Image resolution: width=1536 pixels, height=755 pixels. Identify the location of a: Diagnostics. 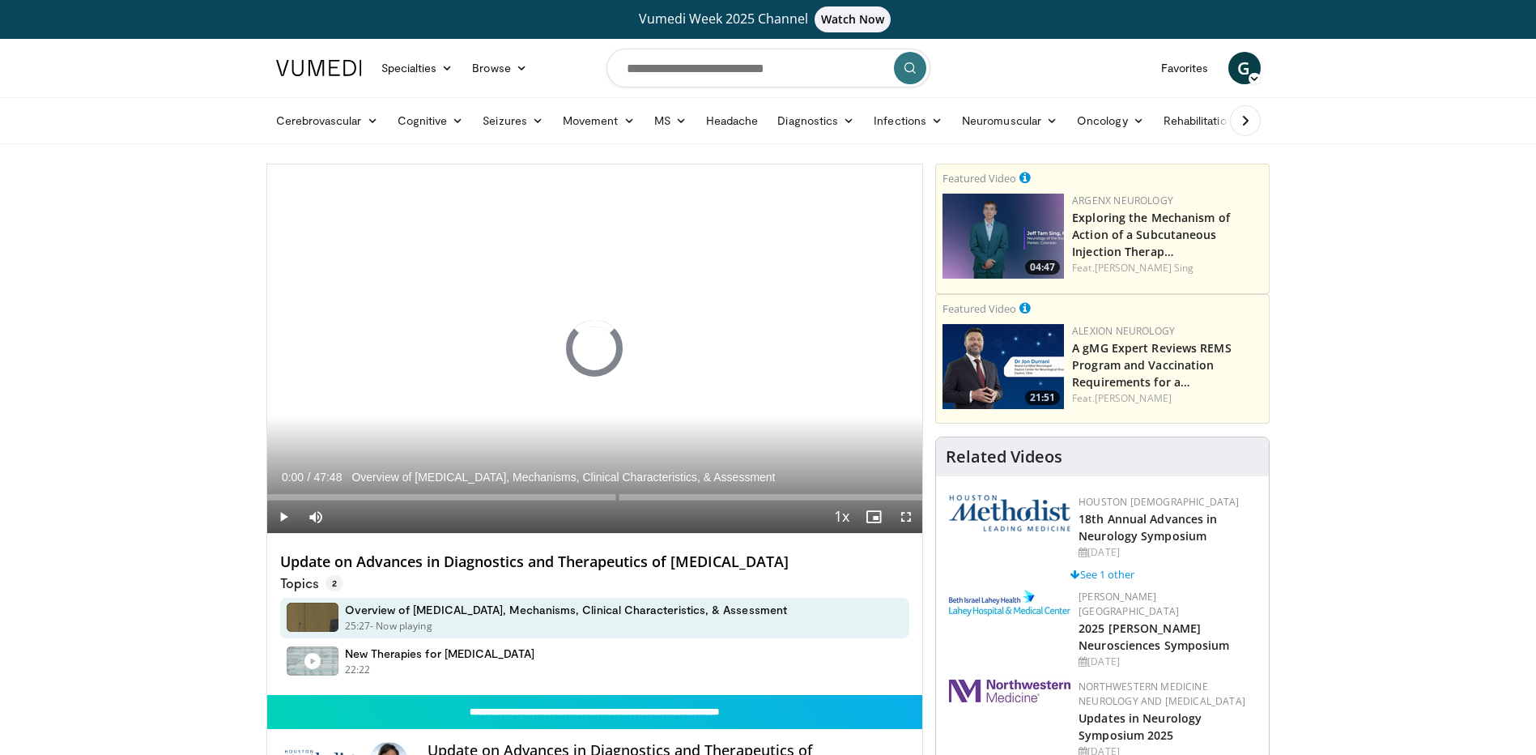
(815, 121).